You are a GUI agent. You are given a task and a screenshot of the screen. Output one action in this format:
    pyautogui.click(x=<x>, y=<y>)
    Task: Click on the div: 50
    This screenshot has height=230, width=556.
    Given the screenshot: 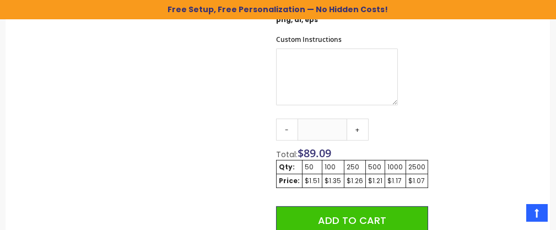 What is the action you would take?
    pyautogui.click(x=312, y=167)
    